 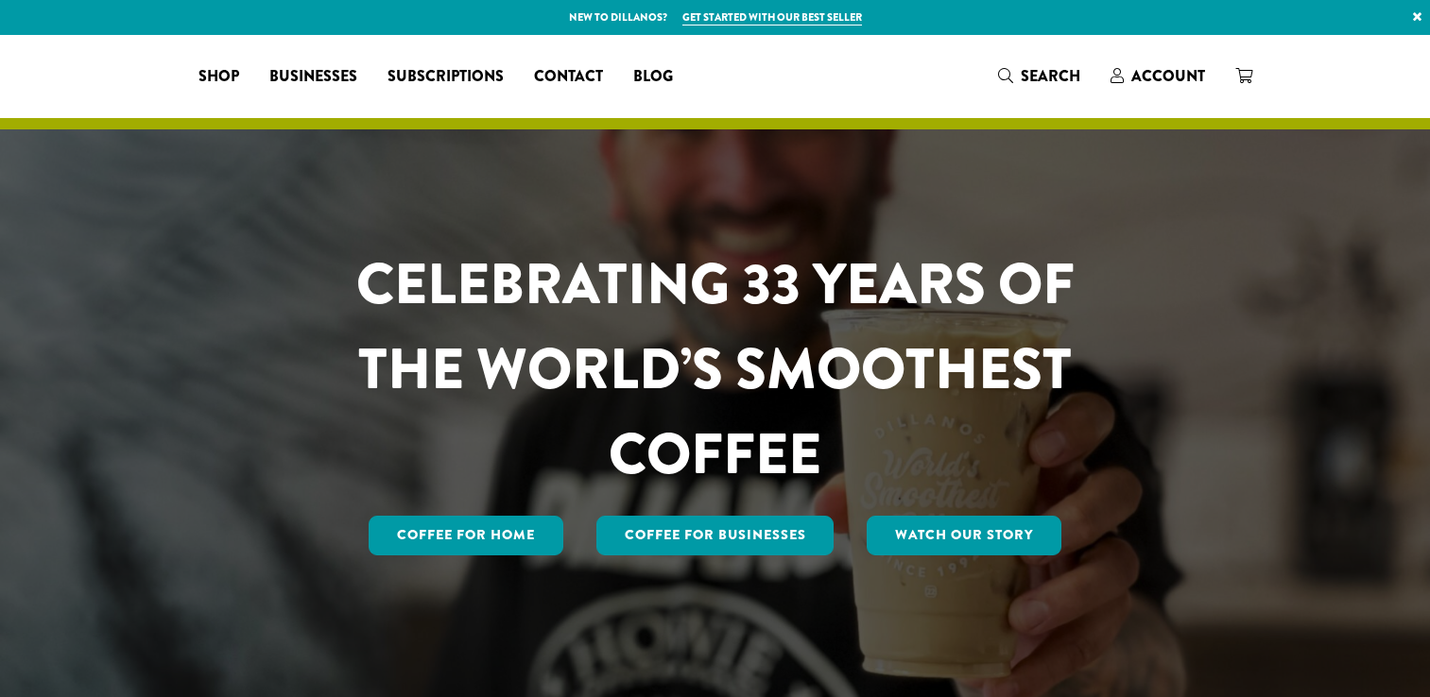 What do you see at coordinates (218, 77) in the screenshot?
I see `span: Shop` at bounding box center [218, 77].